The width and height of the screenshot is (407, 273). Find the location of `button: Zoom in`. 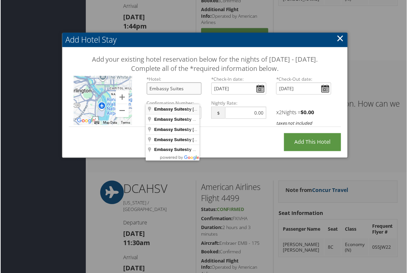

button: Zoom in is located at coordinates (122, 98).